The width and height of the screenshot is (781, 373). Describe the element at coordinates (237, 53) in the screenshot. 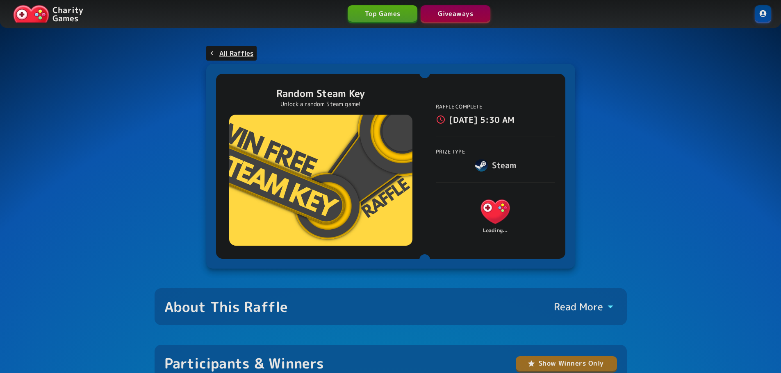

I see `p: All Raffles` at that location.